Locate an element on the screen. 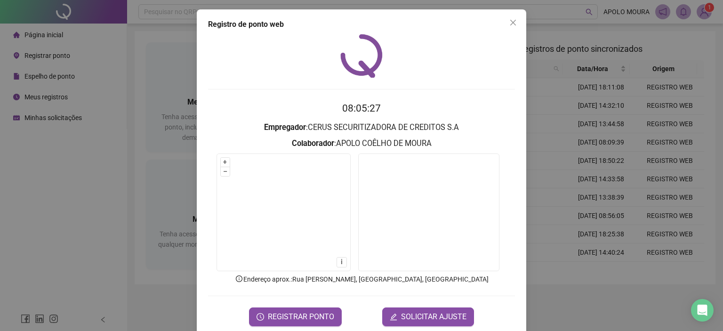  span: info-circle is located at coordinates (239, 279).